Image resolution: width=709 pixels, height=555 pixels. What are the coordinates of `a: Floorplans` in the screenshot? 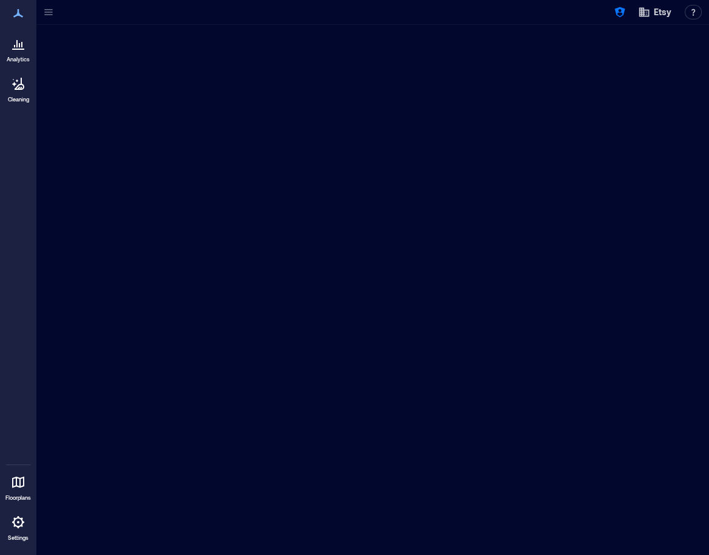 It's located at (18, 486).